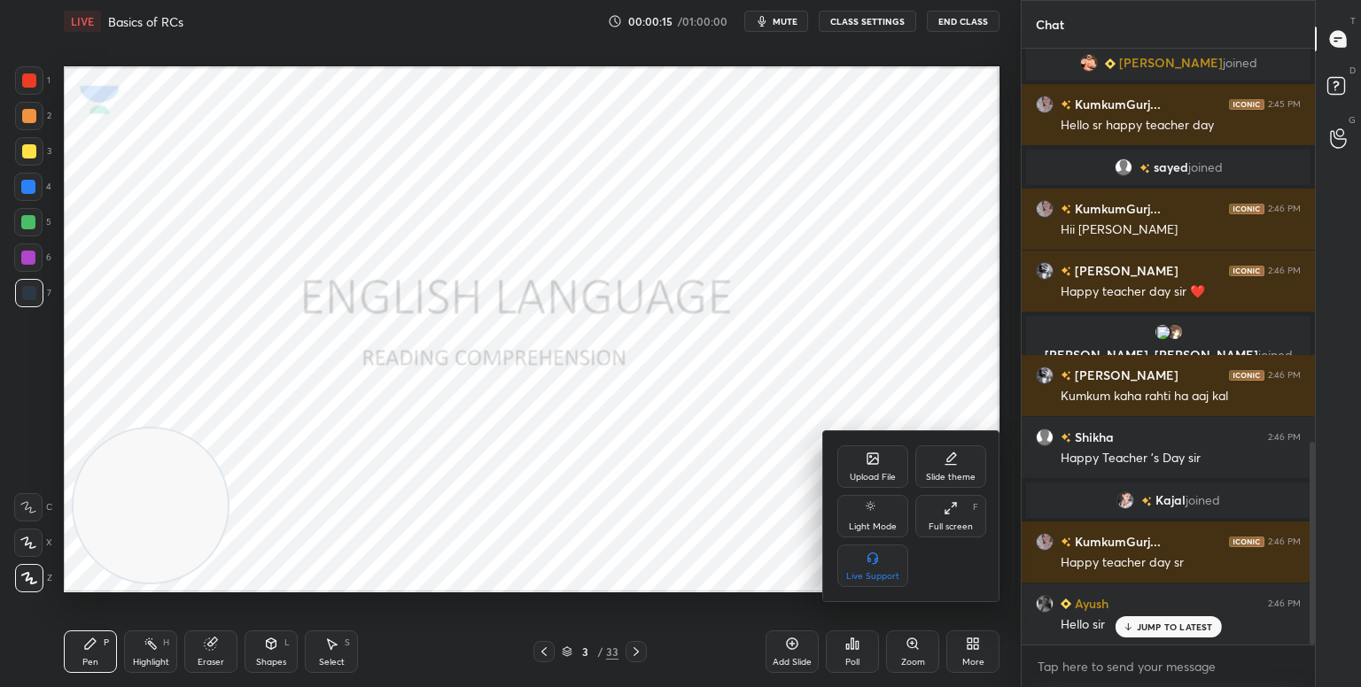 This screenshot has width=1361, height=687. I want to click on div: Slide theme, so click(951, 478).